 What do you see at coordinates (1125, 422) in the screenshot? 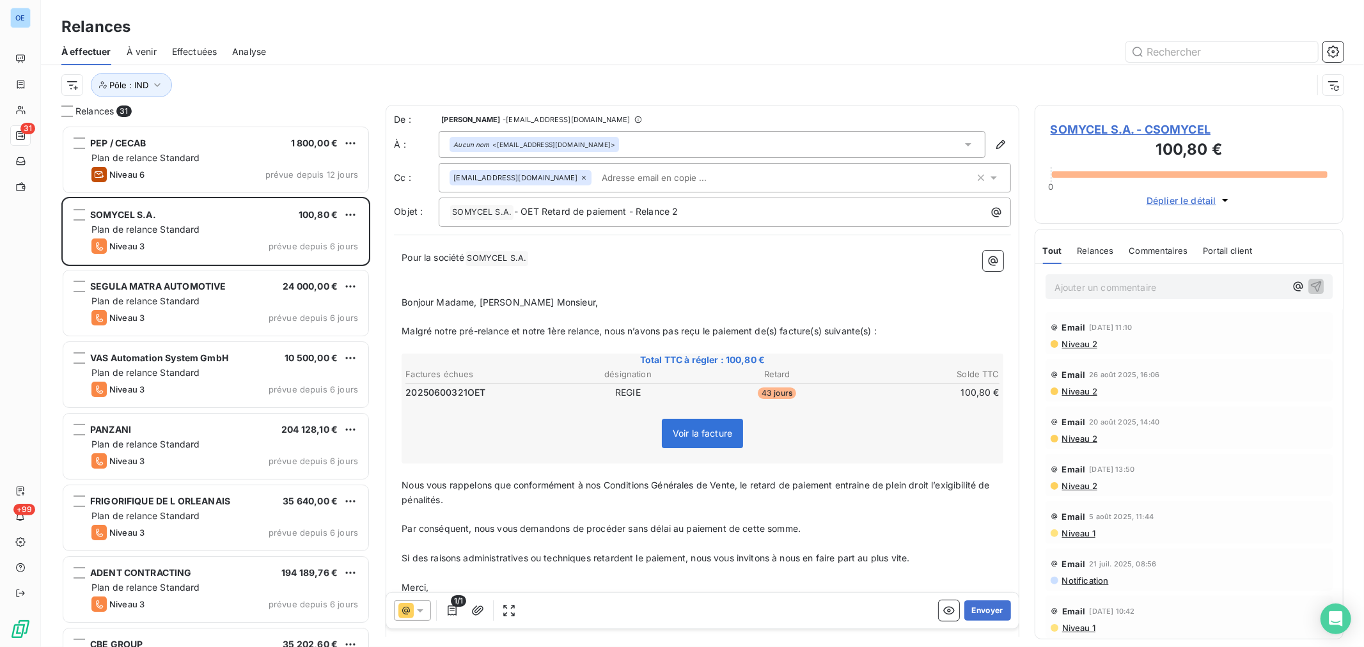
I see `span: 20 août 2025, 14:40` at bounding box center [1125, 422].